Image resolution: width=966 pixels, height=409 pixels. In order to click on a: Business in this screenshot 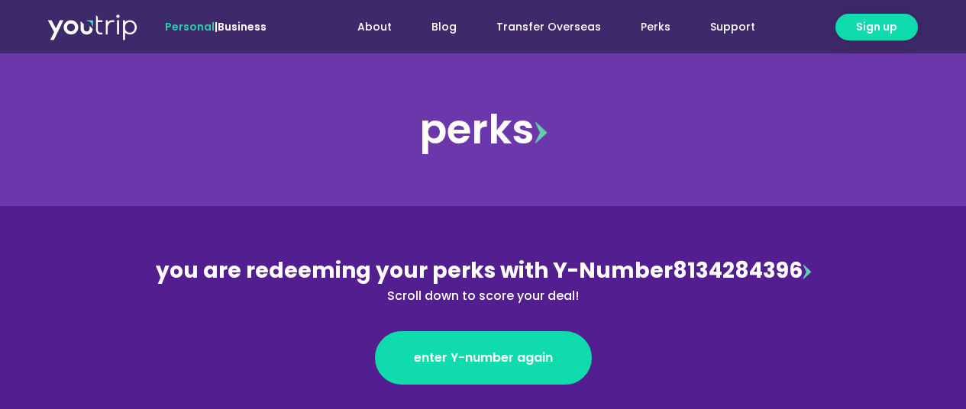, I will do `click(242, 27)`.